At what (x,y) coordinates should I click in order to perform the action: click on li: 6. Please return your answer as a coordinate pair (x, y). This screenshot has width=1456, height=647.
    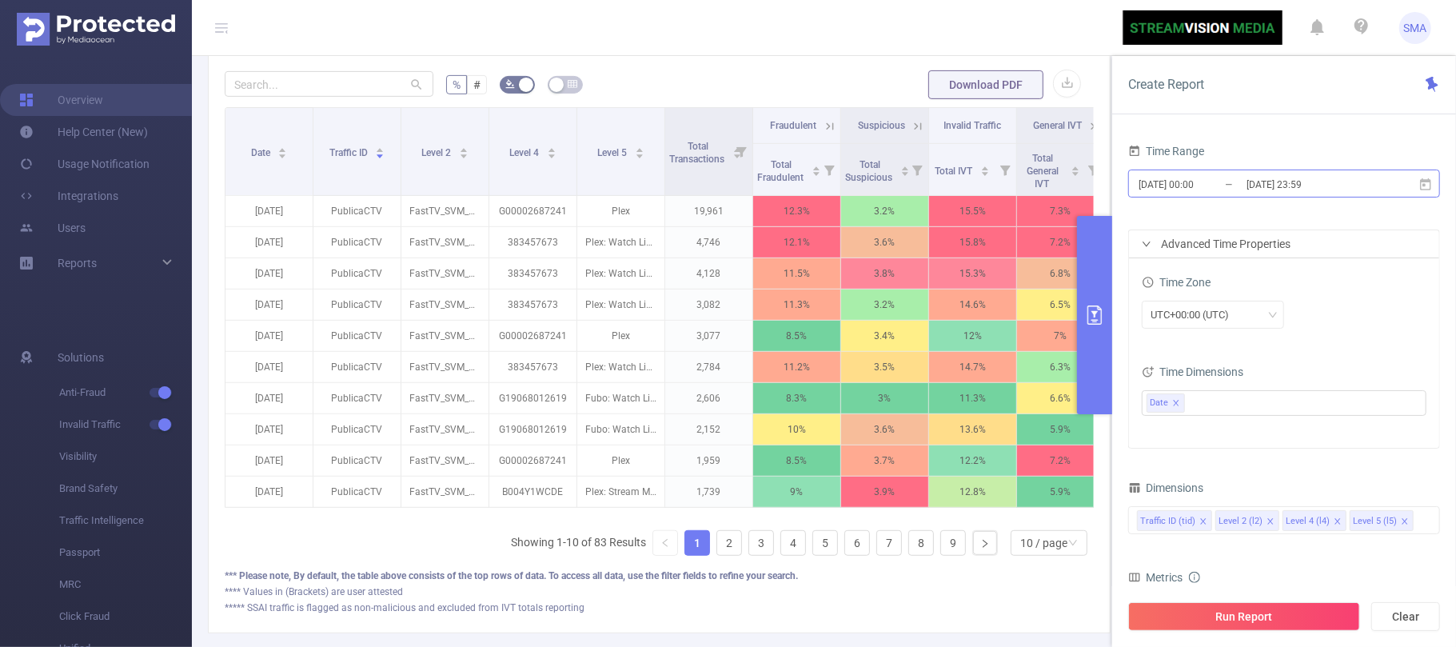
    Looking at the image, I should click on (857, 543).